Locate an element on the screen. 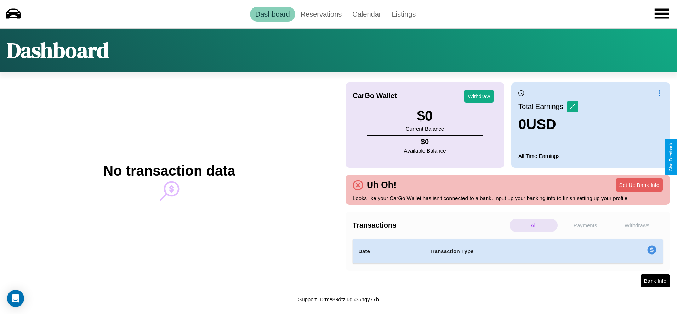 This screenshot has height=314, width=677. button: Withdraw is located at coordinates (478, 96).